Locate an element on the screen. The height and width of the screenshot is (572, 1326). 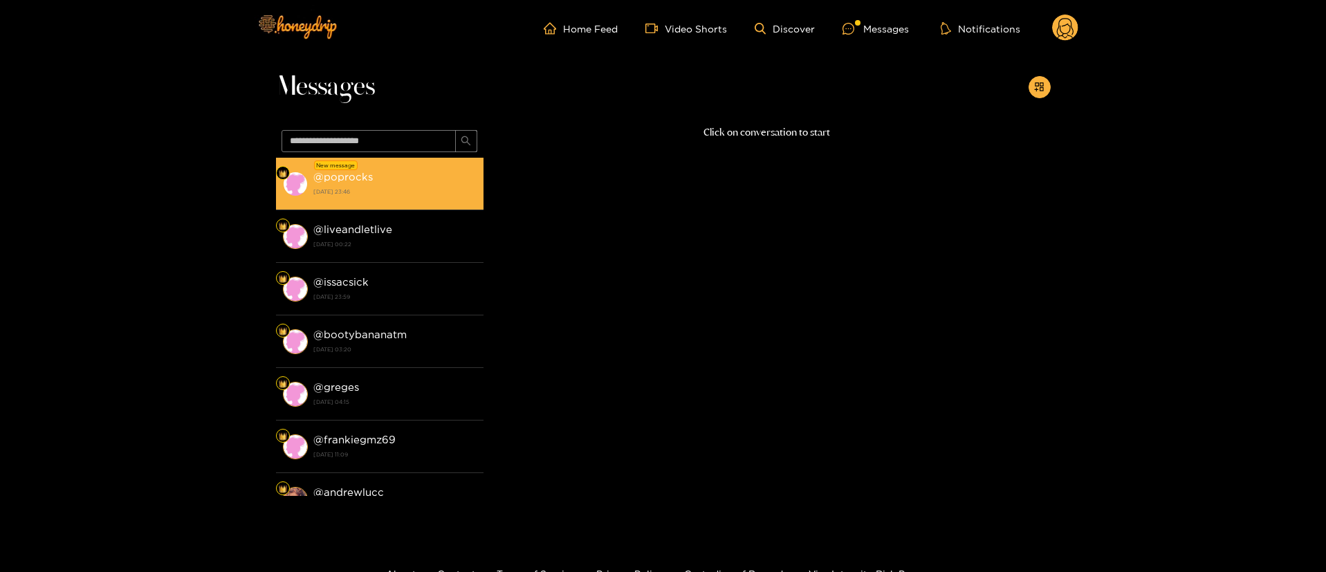
button: search is located at coordinates (466, 141).